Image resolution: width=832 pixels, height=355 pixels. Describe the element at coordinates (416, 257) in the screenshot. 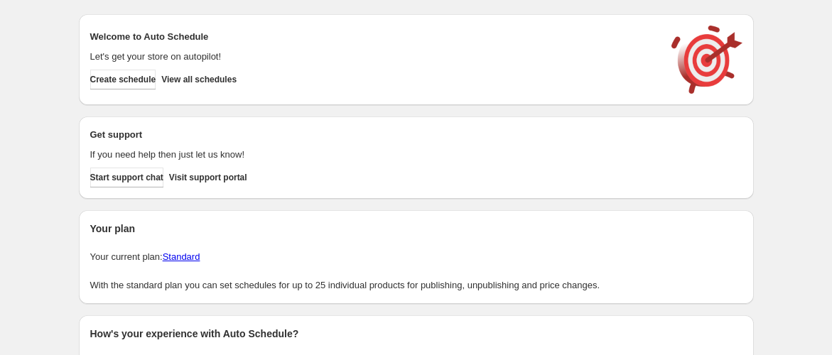

I see `p: Your current plan:` at that location.